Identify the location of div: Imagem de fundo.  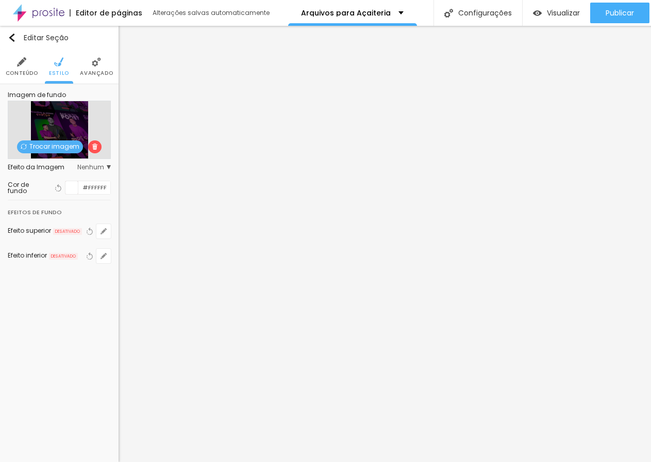
(59, 95).